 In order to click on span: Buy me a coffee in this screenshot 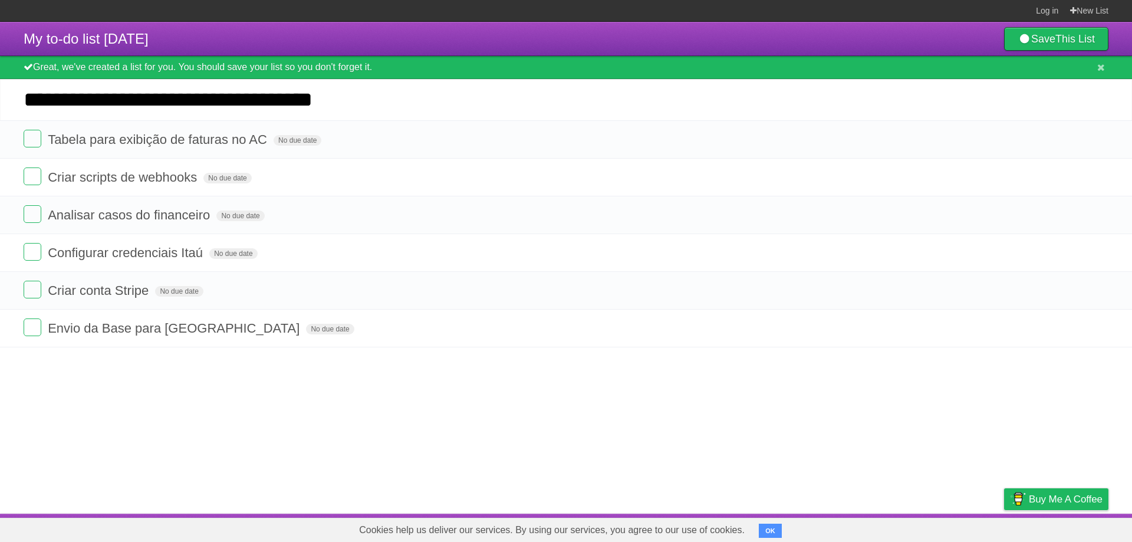, I will do `click(1066, 499)`.